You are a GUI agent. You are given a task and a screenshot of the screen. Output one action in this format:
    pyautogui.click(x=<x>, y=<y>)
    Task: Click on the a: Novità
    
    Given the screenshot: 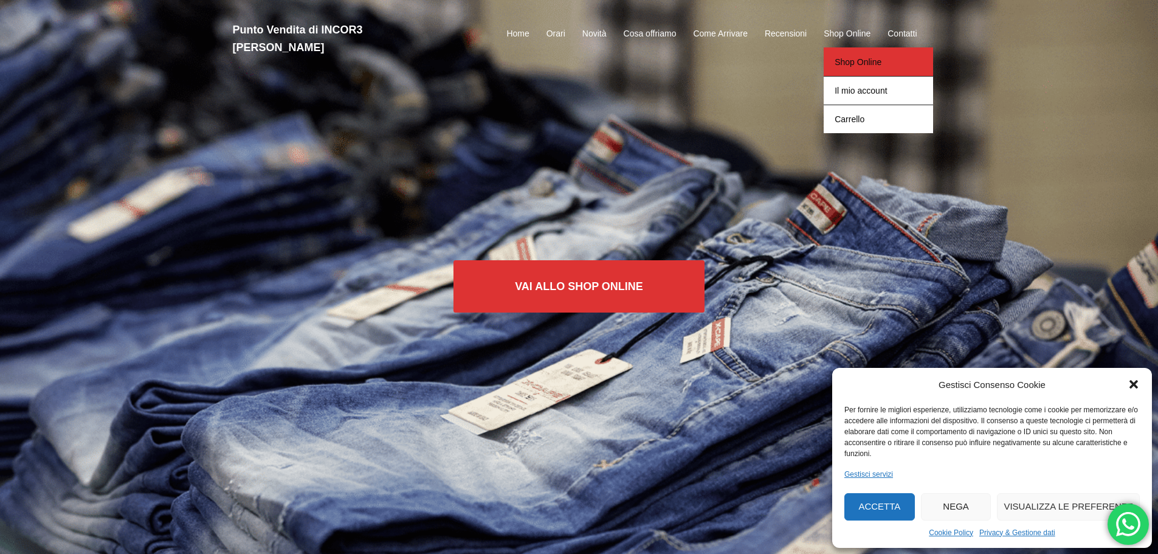 What is the action you would take?
    pyautogui.click(x=594, y=34)
    